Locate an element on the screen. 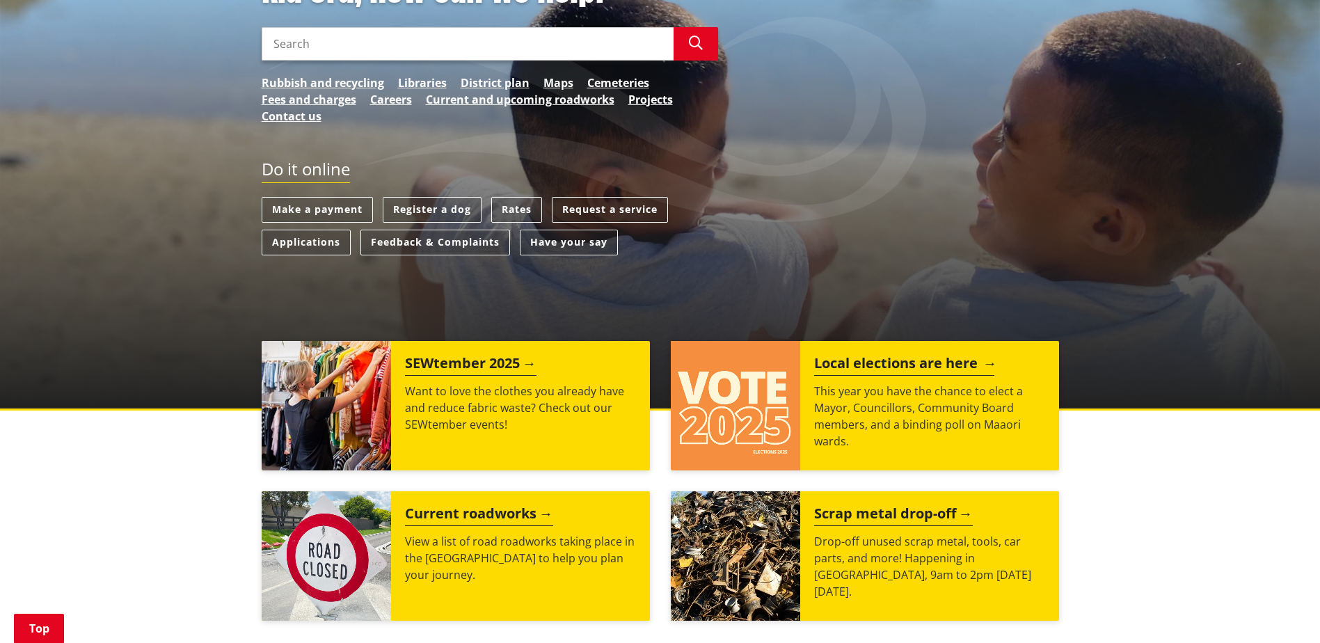 This screenshot has width=1320, height=643. a: Careers is located at coordinates (391, 99).